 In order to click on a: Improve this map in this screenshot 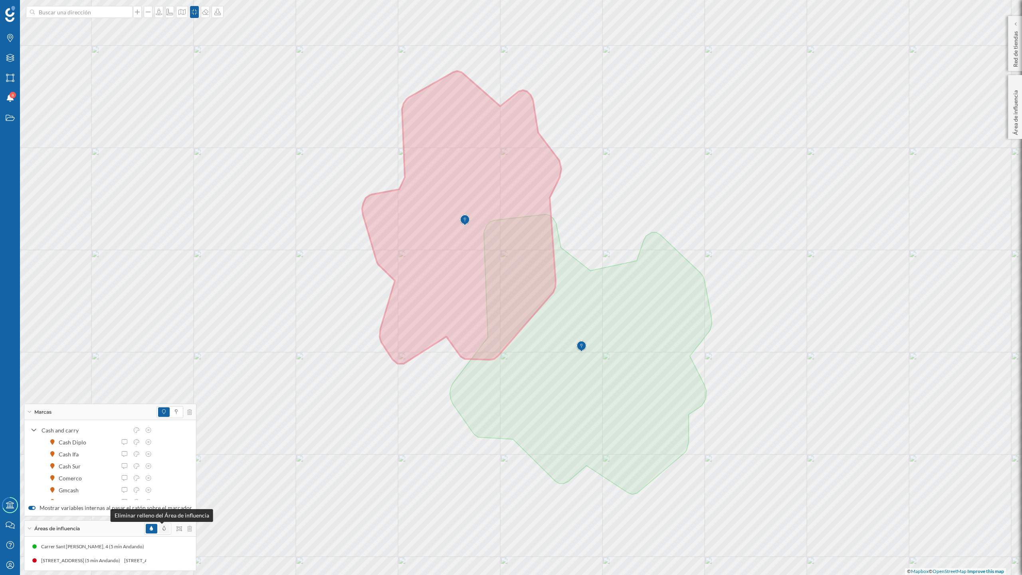, I will do `click(986, 571)`.